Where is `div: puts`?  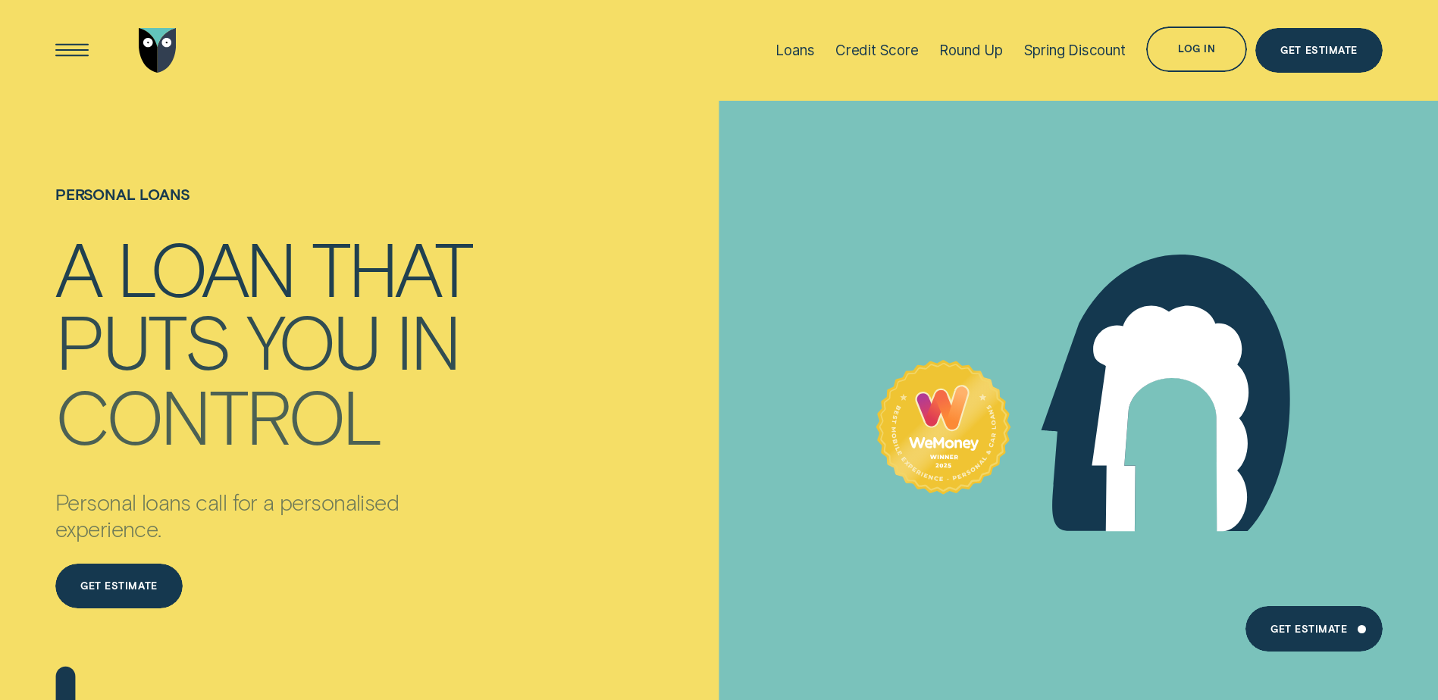 div: puts is located at coordinates (142, 341).